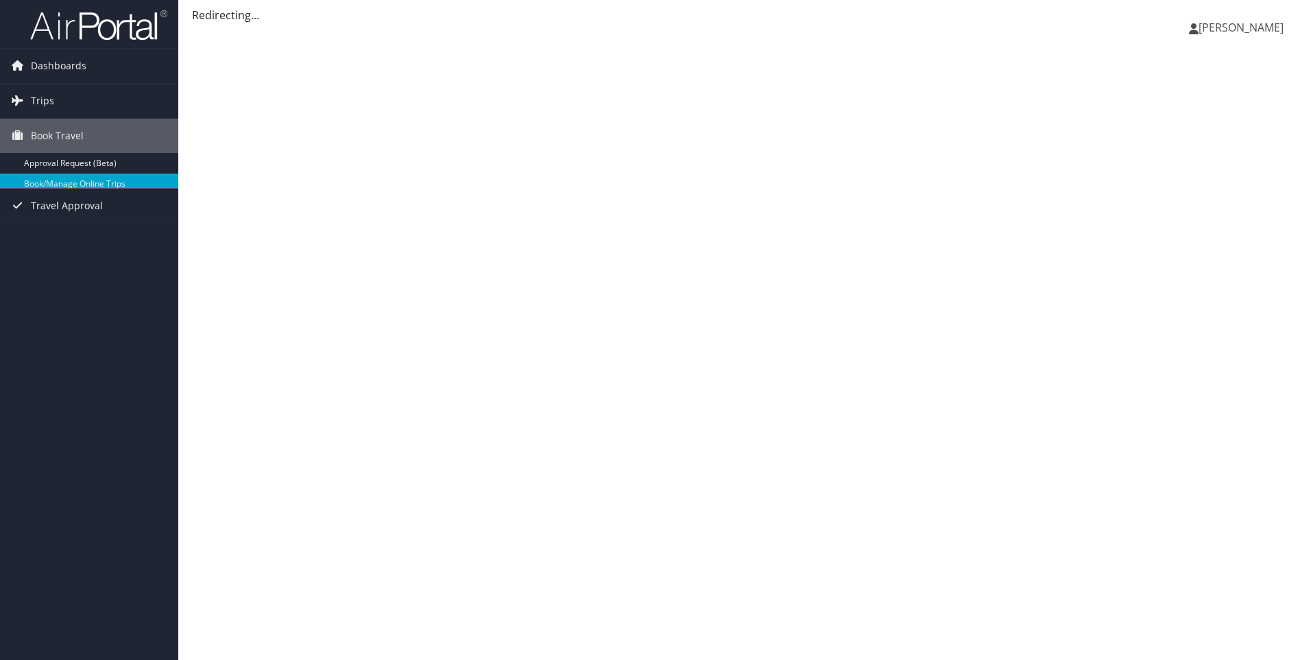 This screenshot has height=660, width=1311. Describe the element at coordinates (745, 15) in the screenshot. I see `div: Redirecting...` at that location.